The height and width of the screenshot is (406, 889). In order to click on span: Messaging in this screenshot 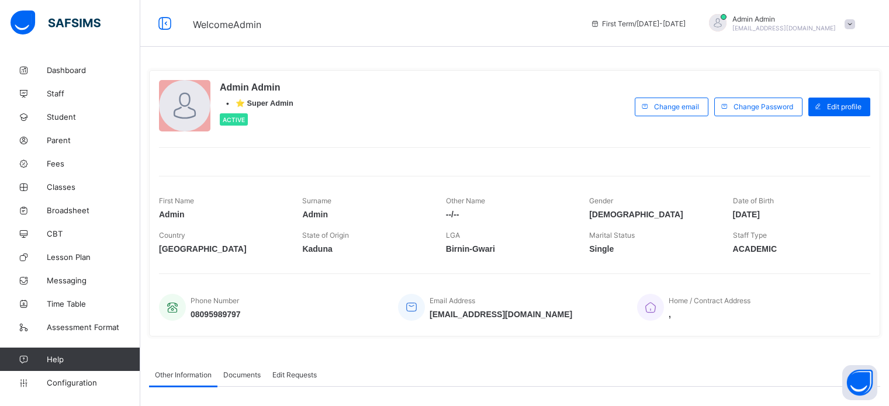, I will do `click(94, 281)`.